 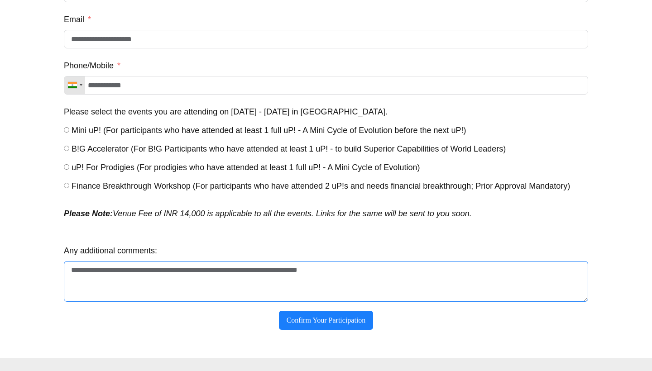 What do you see at coordinates (326, 321) in the screenshot?
I see `button: Confirm Your Participation` at bounding box center [326, 321].